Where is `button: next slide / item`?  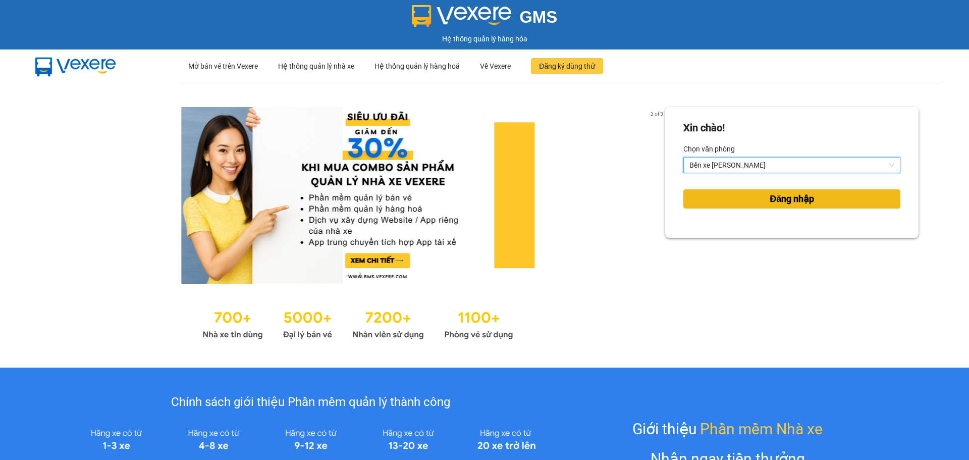 button: next slide / item is located at coordinates (658, 195).